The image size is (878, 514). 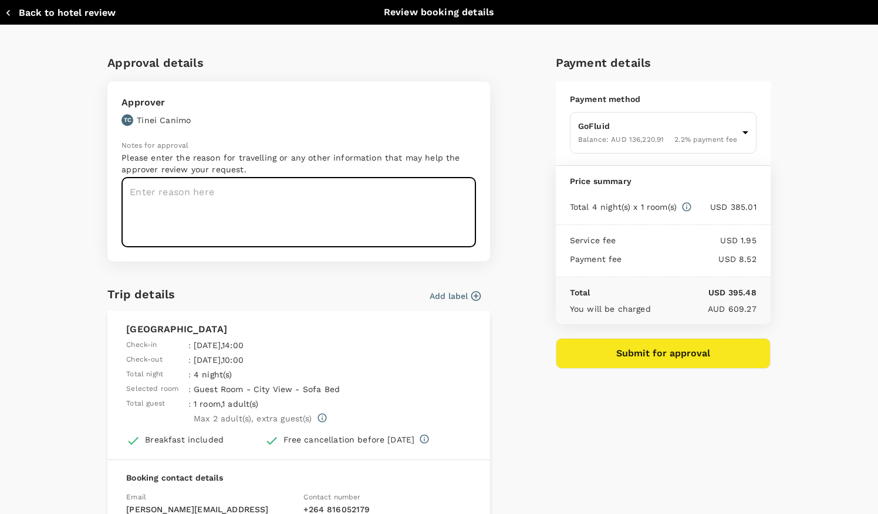 I want to click on p: 1 room , 1 adult(s), so click(x=279, y=404).